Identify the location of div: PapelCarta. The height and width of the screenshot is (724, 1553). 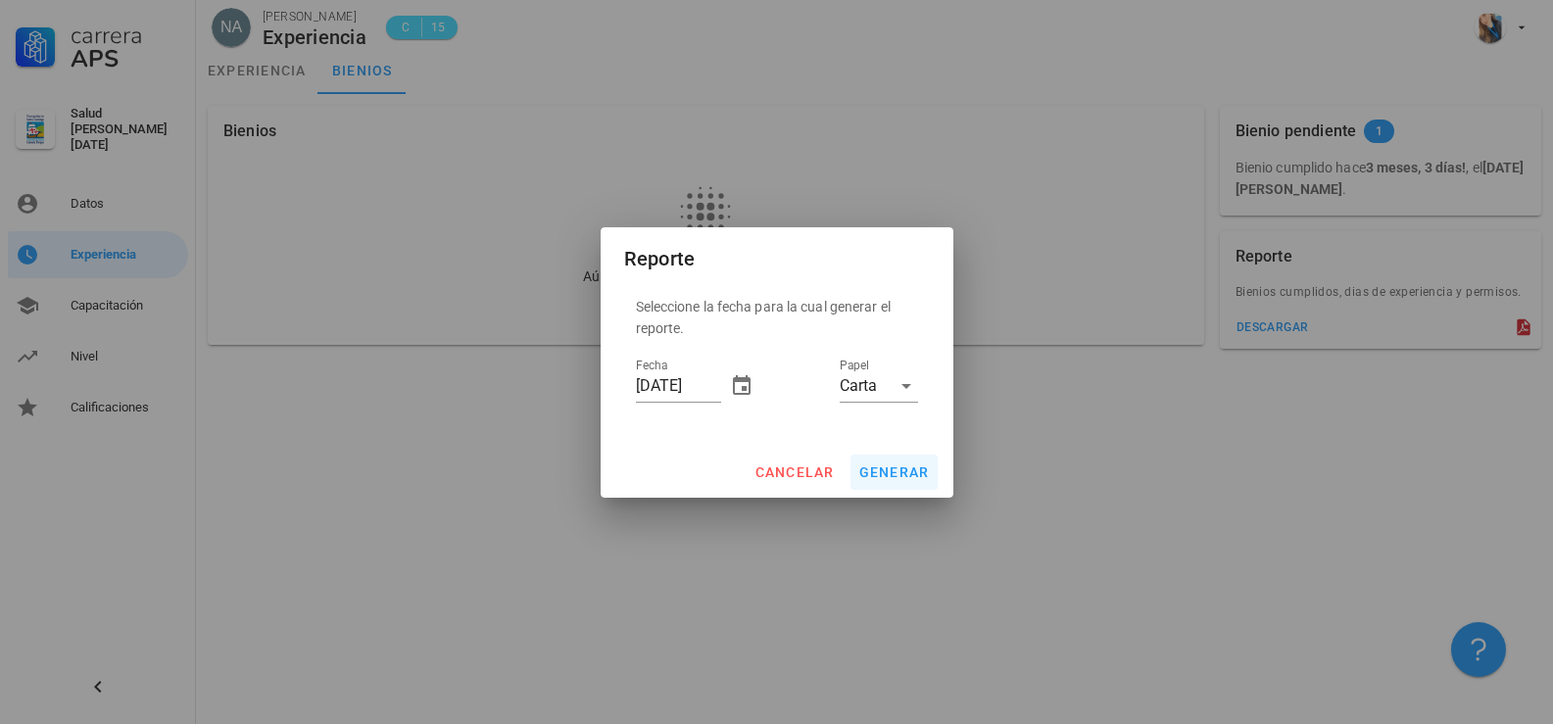
(879, 386).